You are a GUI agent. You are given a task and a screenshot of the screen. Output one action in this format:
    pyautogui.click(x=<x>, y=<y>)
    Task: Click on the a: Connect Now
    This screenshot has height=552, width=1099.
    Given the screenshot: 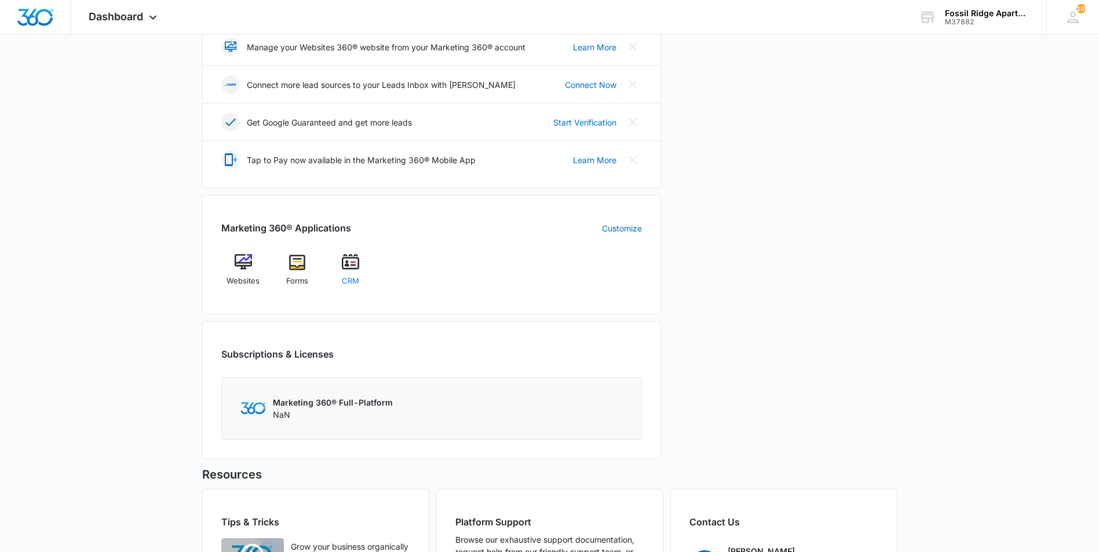 What is the action you would take?
    pyautogui.click(x=590, y=85)
    